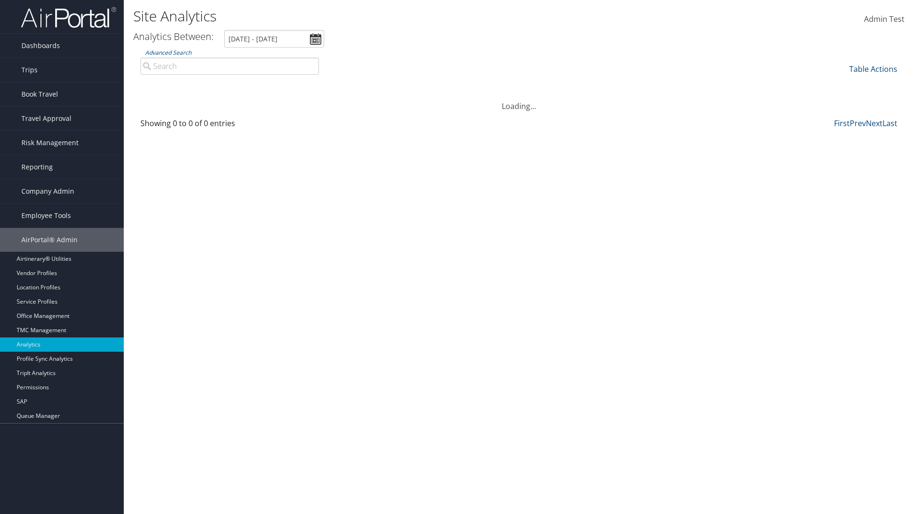 The height and width of the screenshot is (514, 914). I want to click on span: AirPortal® Admin, so click(50, 240).